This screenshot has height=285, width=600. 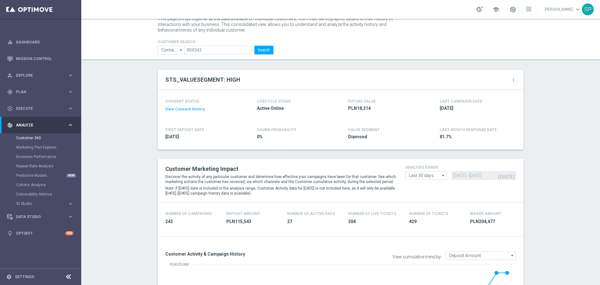 What do you see at coordinates (10, 42) in the screenshot?
I see `i: equalizer` at bounding box center [10, 42].